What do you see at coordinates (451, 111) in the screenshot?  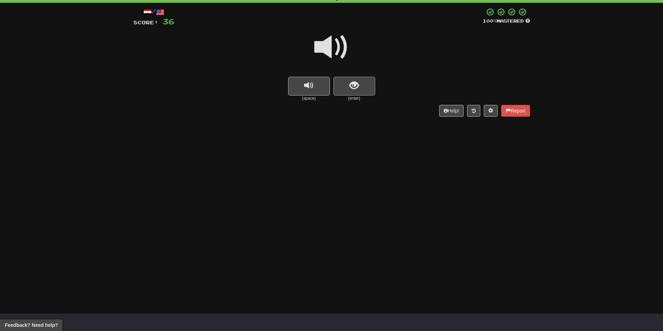 I see `button: Help!` at bounding box center [451, 111].